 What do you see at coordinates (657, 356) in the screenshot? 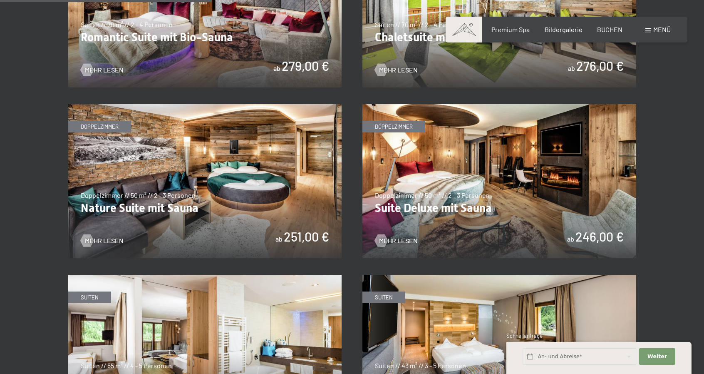
I see `span: Weiter` at bounding box center [657, 356].